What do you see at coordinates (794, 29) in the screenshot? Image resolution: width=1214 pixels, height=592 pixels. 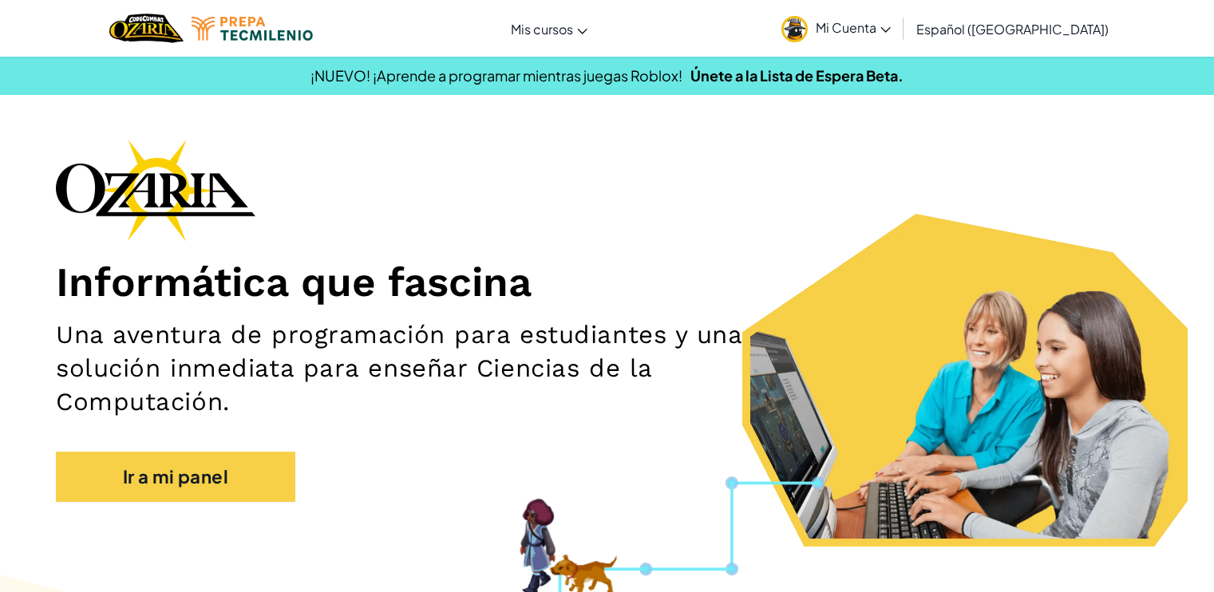 I see `img: avatar` at bounding box center [794, 29].